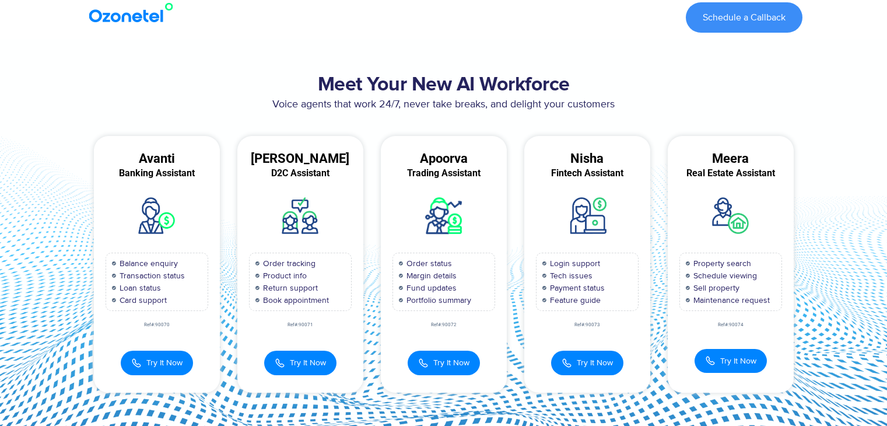 The width and height of the screenshot is (887, 426). Describe the element at coordinates (300, 173) in the screenshot. I see `div: D2C Assistant` at that location.